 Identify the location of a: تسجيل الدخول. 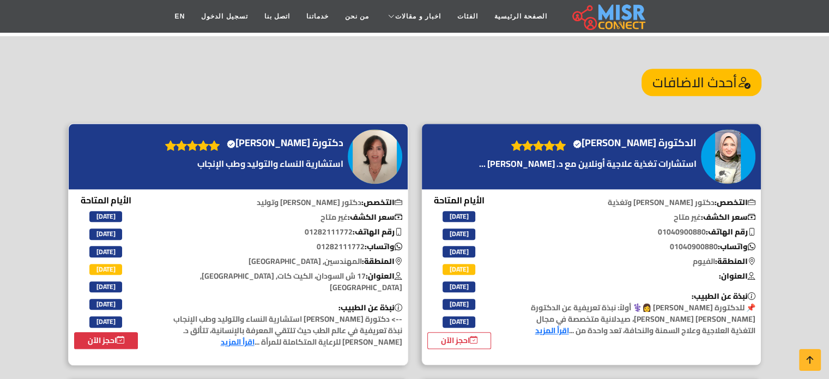
(224, 16).